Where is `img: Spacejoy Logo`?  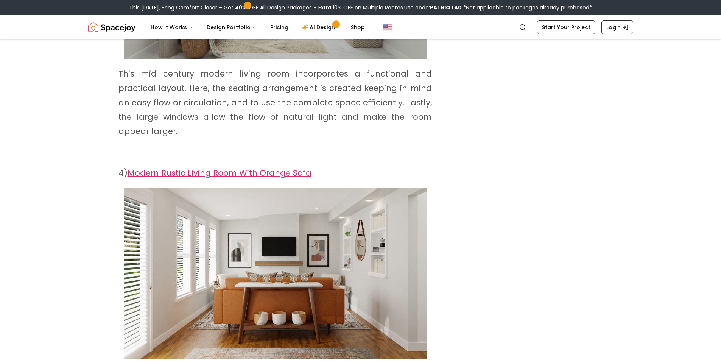 img: Spacejoy Logo is located at coordinates (112, 27).